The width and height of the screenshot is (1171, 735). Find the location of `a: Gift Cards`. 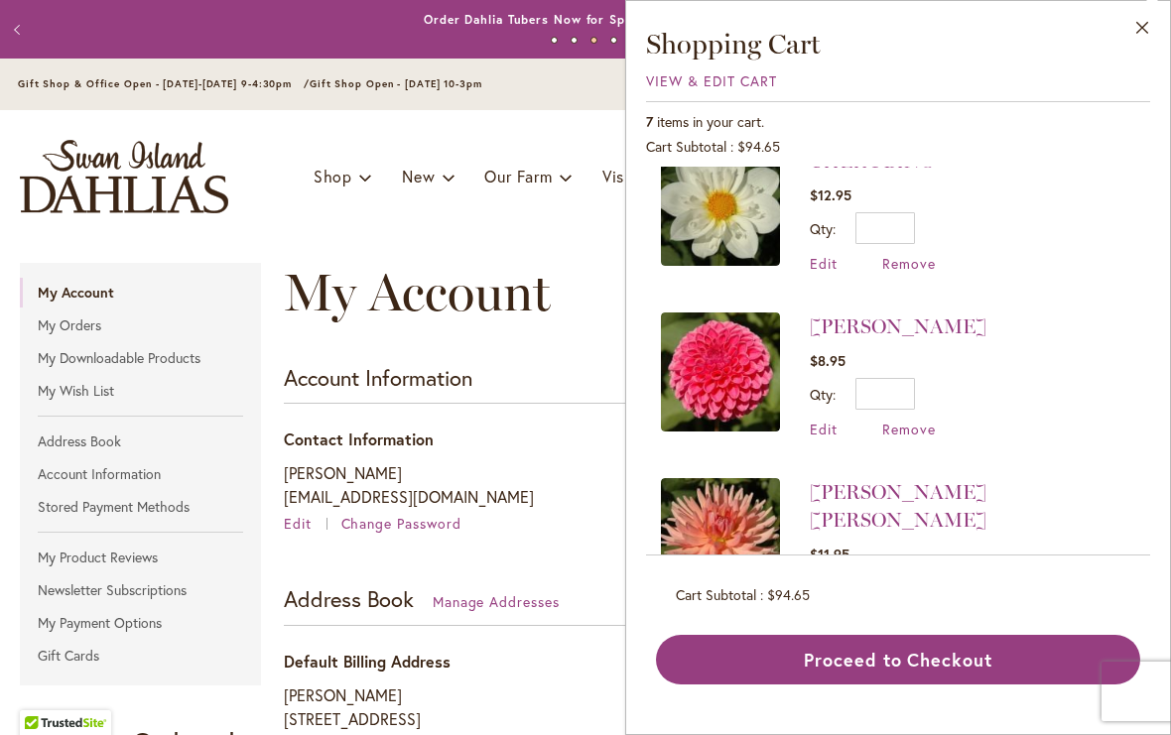

a: Gift Cards is located at coordinates (140, 656).